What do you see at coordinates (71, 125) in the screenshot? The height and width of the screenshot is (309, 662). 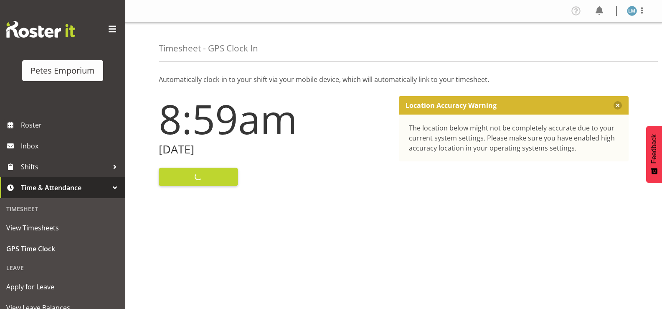 I see `span: Roster` at bounding box center [71, 125].